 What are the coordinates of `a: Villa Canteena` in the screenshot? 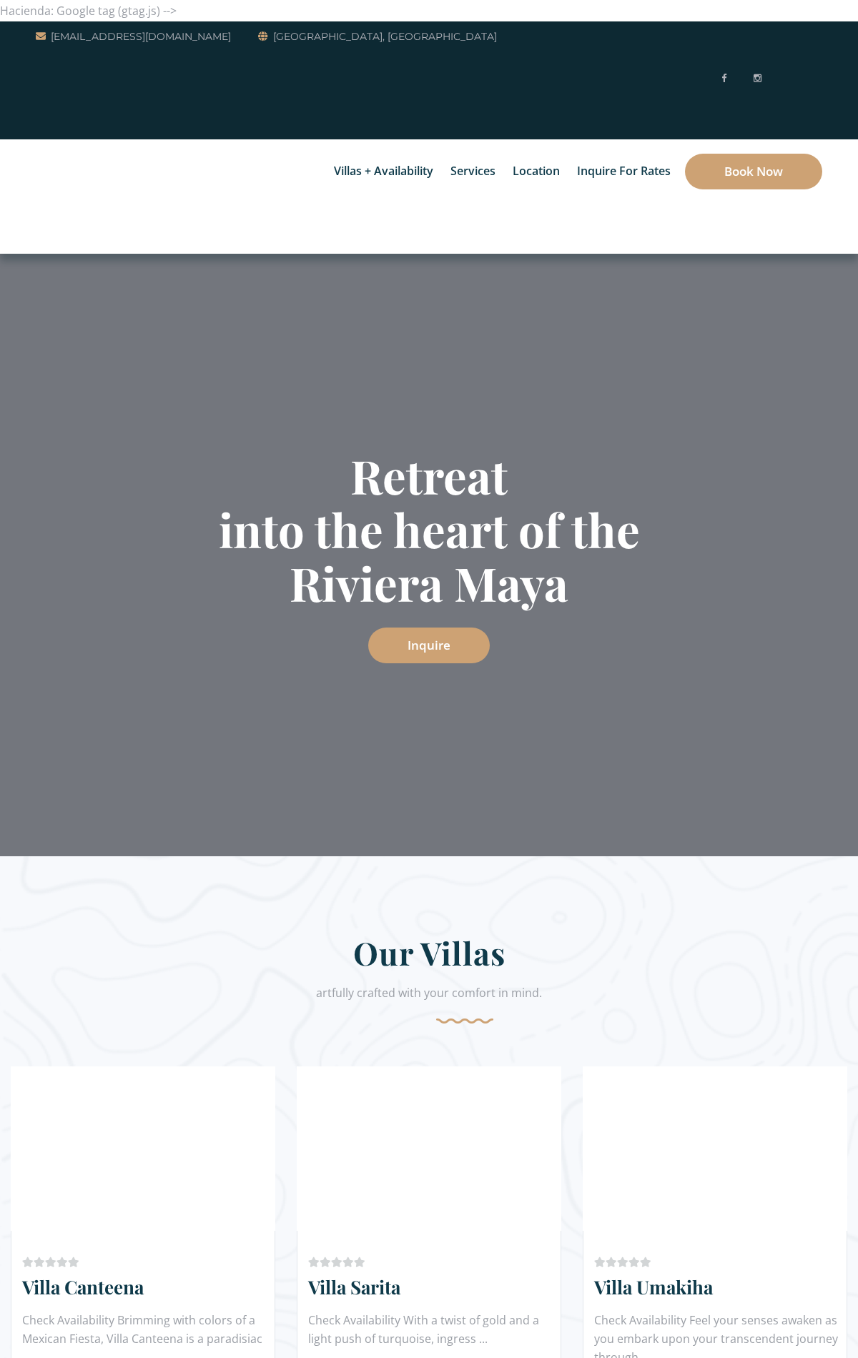 It's located at (83, 1287).